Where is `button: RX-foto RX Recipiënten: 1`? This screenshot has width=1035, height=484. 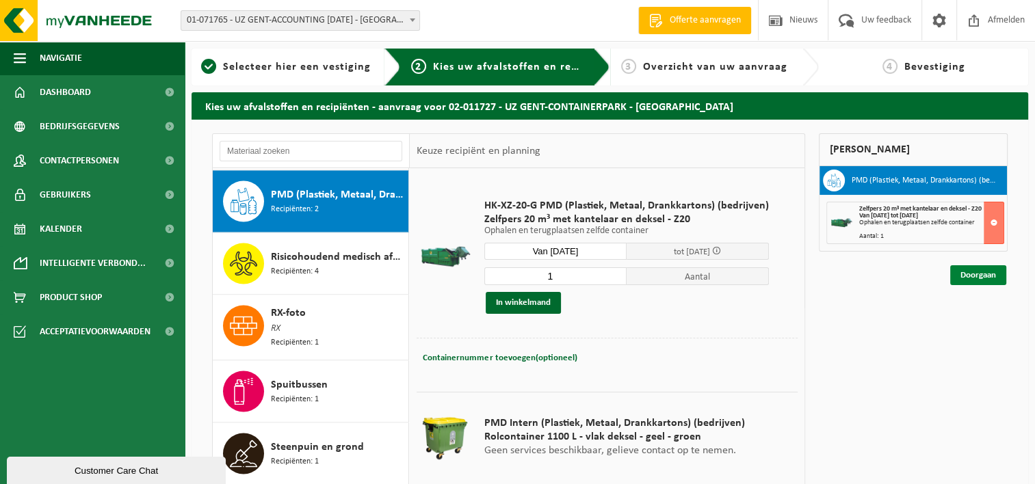 button: RX-foto RX Recipiënten: 1 is located at coordinates (311, 328).